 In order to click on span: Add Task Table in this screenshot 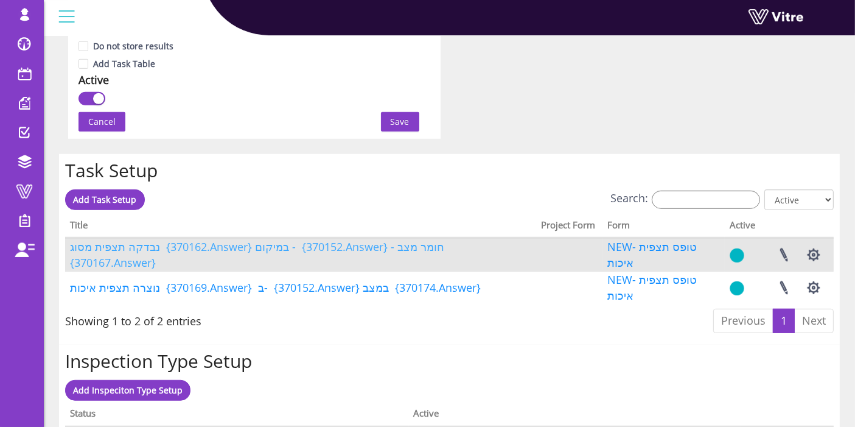, I will do `click(124, 63)`.